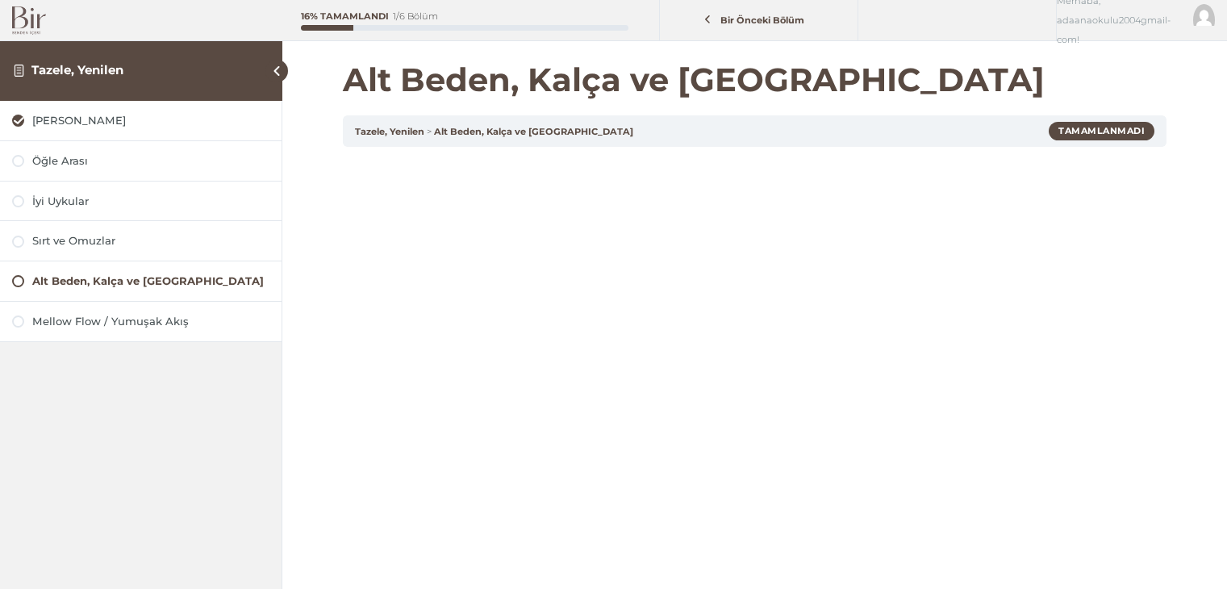 This screenshot has height=589, width=1227. I want to click on a: İyi Uykular, so click(140, 201).